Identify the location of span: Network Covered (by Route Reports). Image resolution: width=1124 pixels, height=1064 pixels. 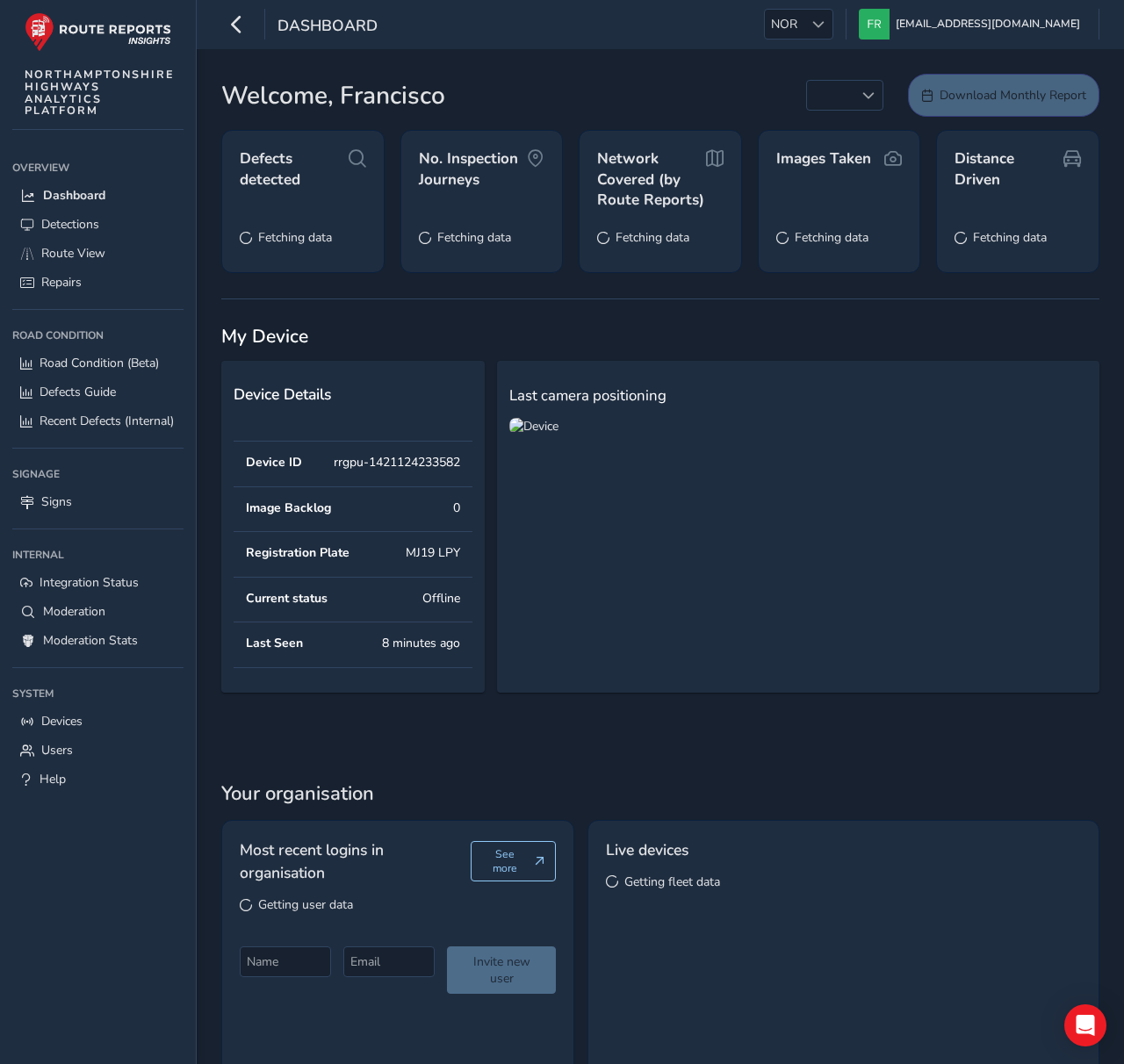
(651, 179).